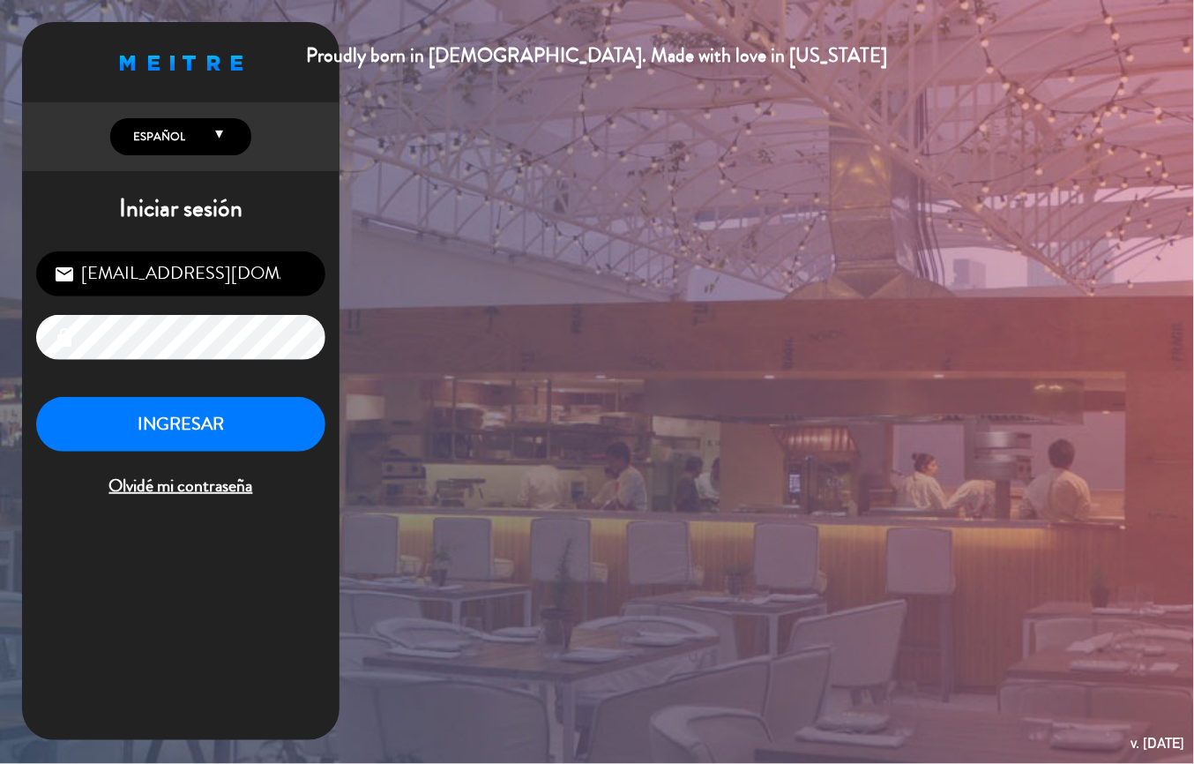  Describe the element at coordinates (181, 486) in the screenshot. I see `span: Olvidé mi contraseña` at that location.